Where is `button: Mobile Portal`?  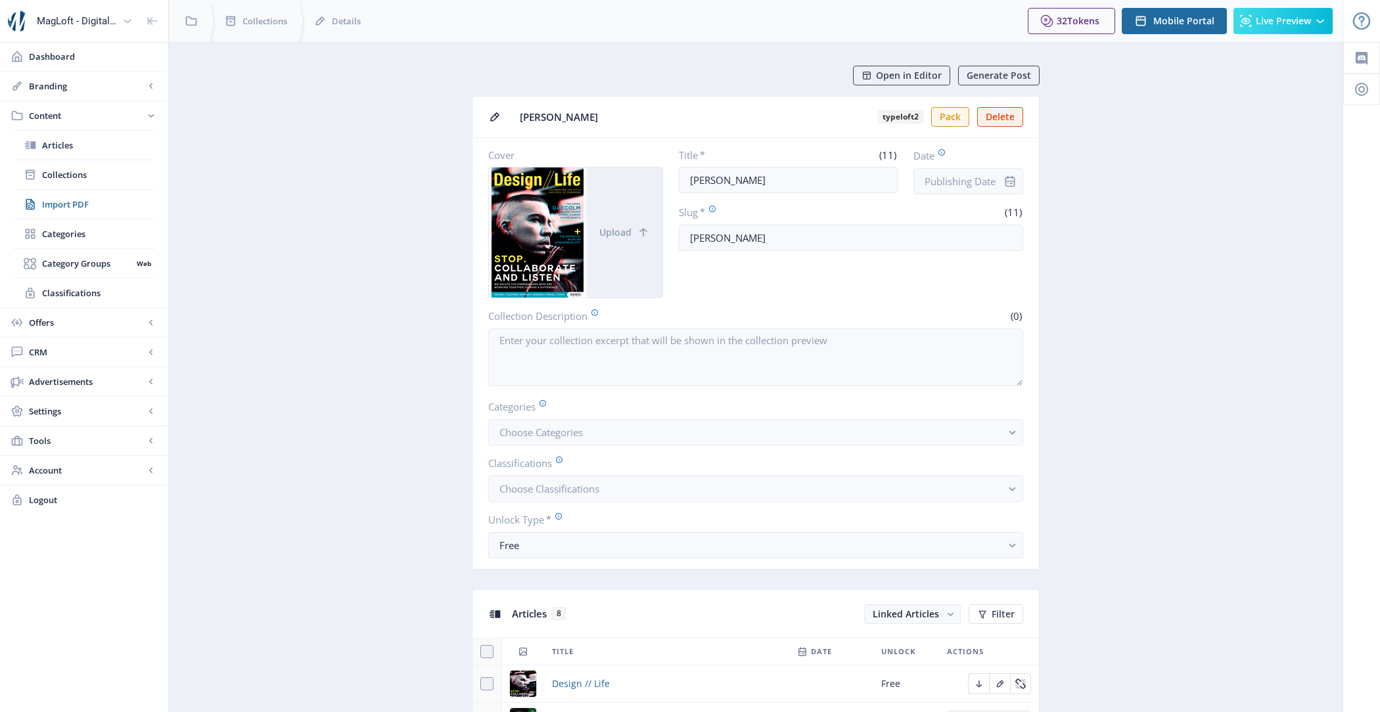 button: Mobile Portal is located at coordinates (1174, 21).